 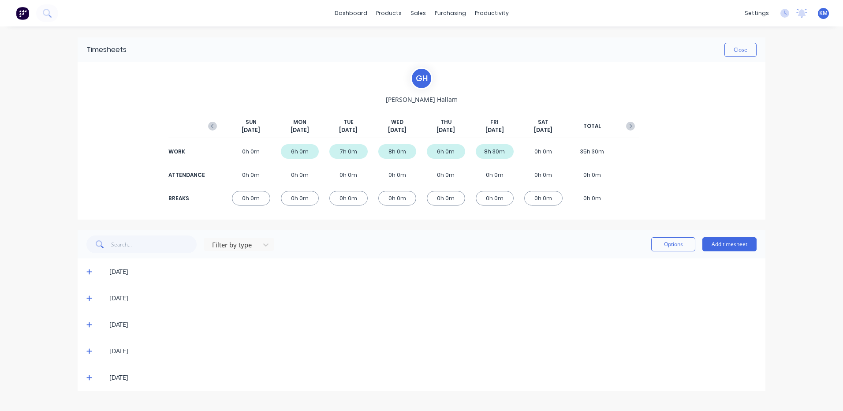 What do you see at coordinates (106, 50) in the screenshot?
I see `div: Timesheets` at bounding box center [106, 50].